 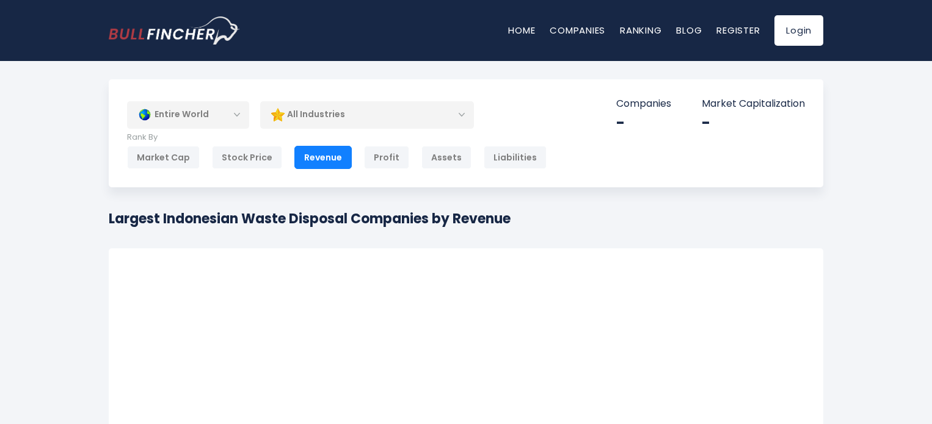 I want to click on div: Entire World, so click(x=188, y=115).